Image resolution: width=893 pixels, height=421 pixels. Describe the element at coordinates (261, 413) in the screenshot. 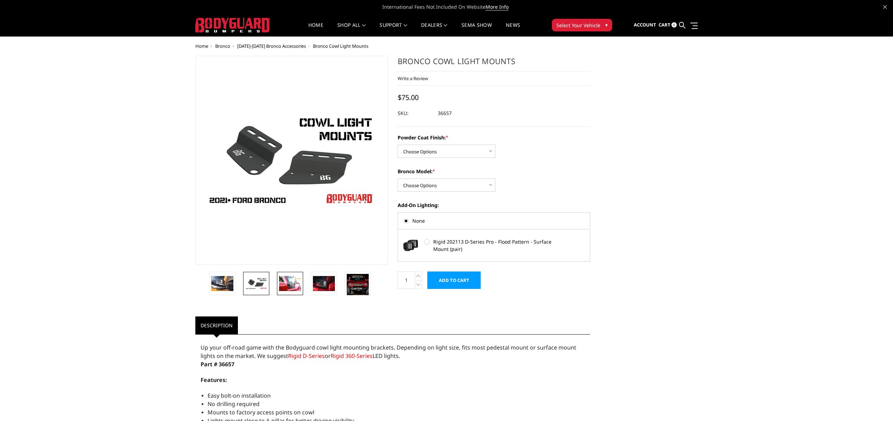

I see `span: Mounts to factory access points on cowl` at that location.